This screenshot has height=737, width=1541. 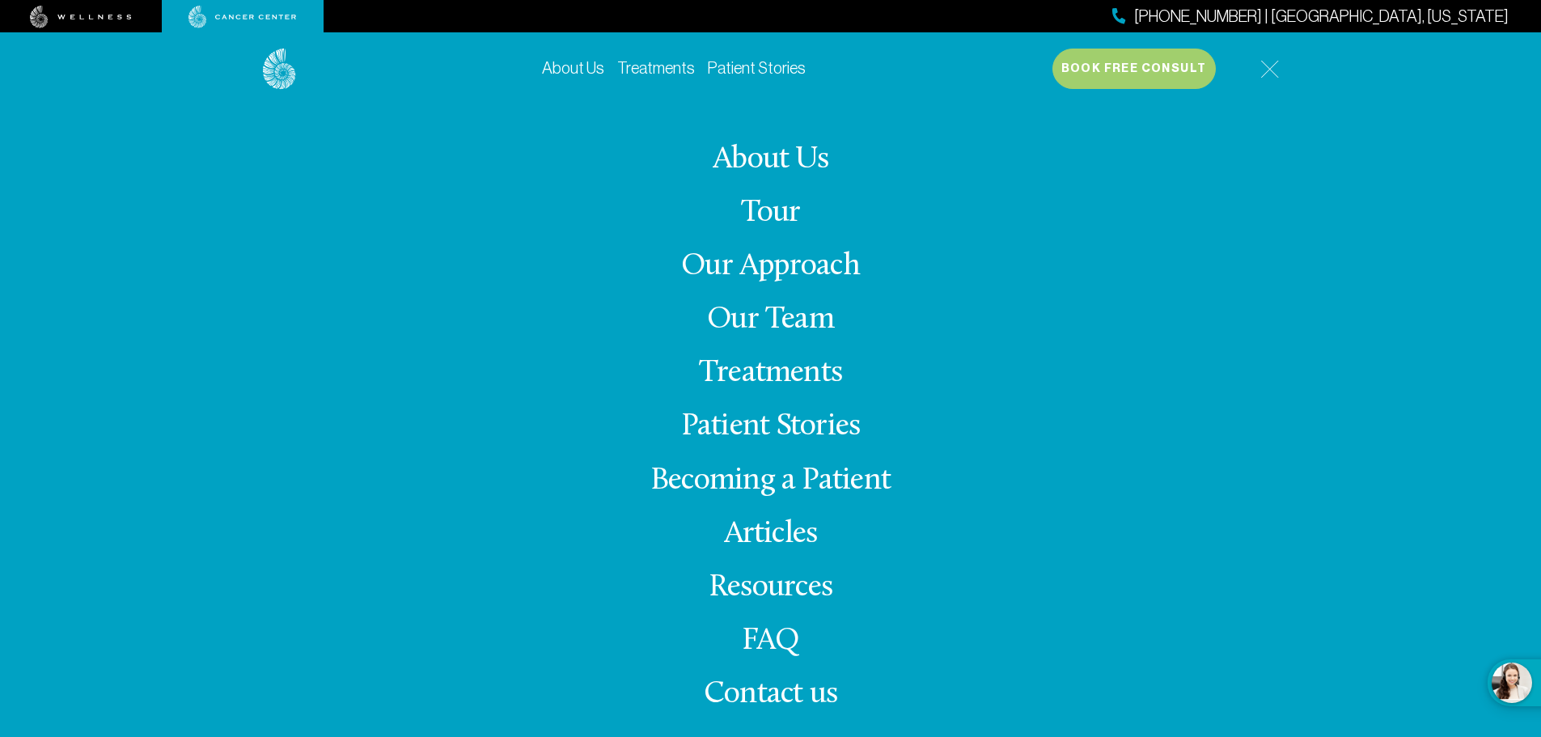 I want to click on button: Book Free Consult, so click(x=1134, y=69).